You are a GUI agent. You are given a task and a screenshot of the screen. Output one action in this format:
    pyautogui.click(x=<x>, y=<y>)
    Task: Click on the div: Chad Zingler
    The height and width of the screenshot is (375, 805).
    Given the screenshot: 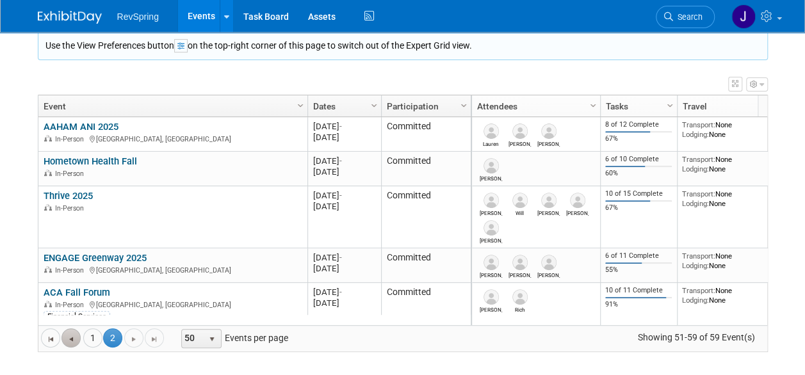 What is the action you would take?
    pyautogui.click(x=548, y=143)
    